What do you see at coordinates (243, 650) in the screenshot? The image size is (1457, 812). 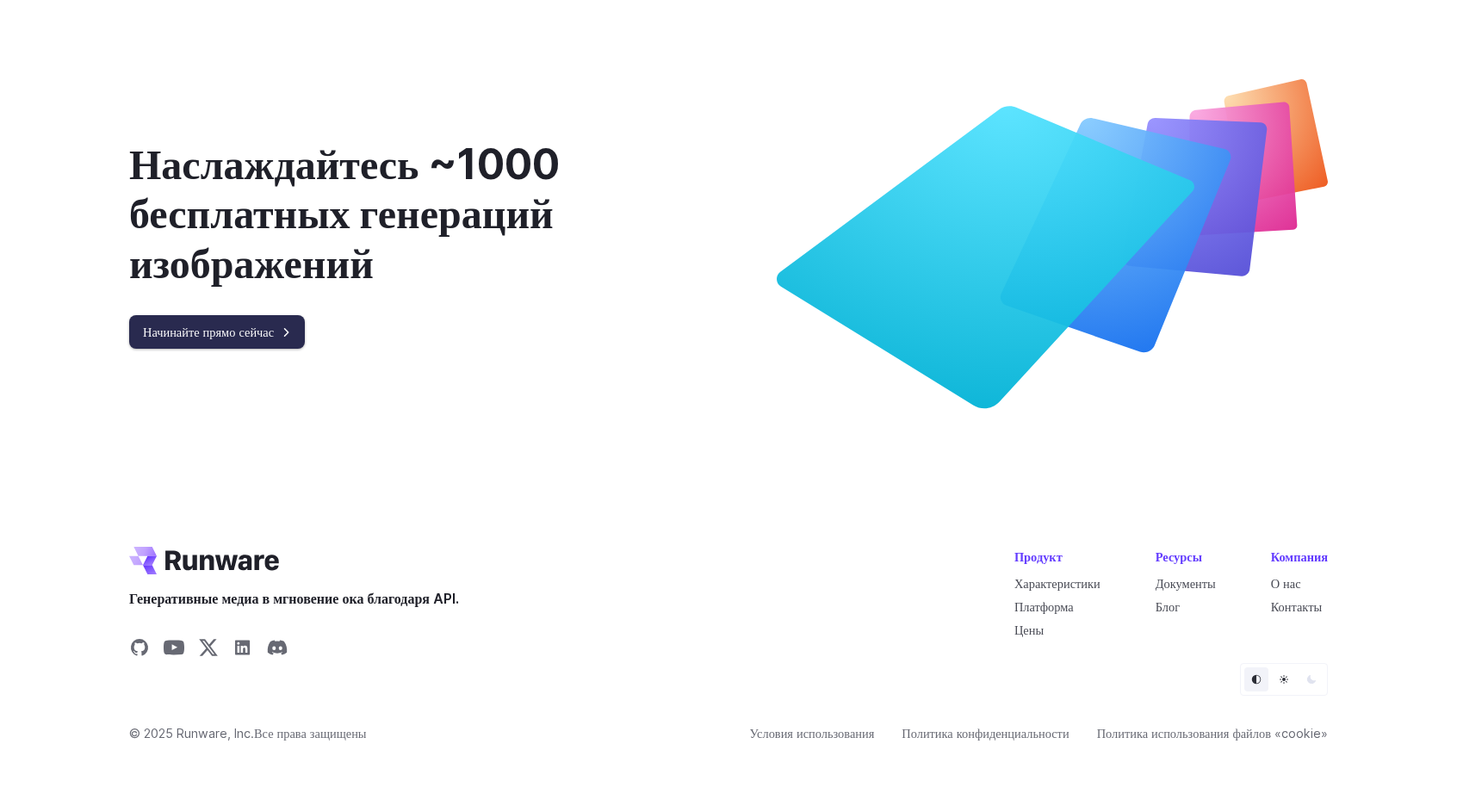 I see `a: Поделиться в LinkedIn` at bounding box center [243, 650].